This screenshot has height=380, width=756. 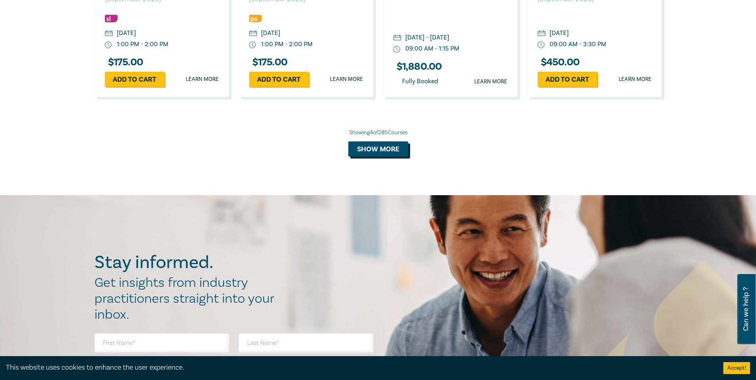 I want to click on h3: $ 1,880.00, so click(x=418, y=67).